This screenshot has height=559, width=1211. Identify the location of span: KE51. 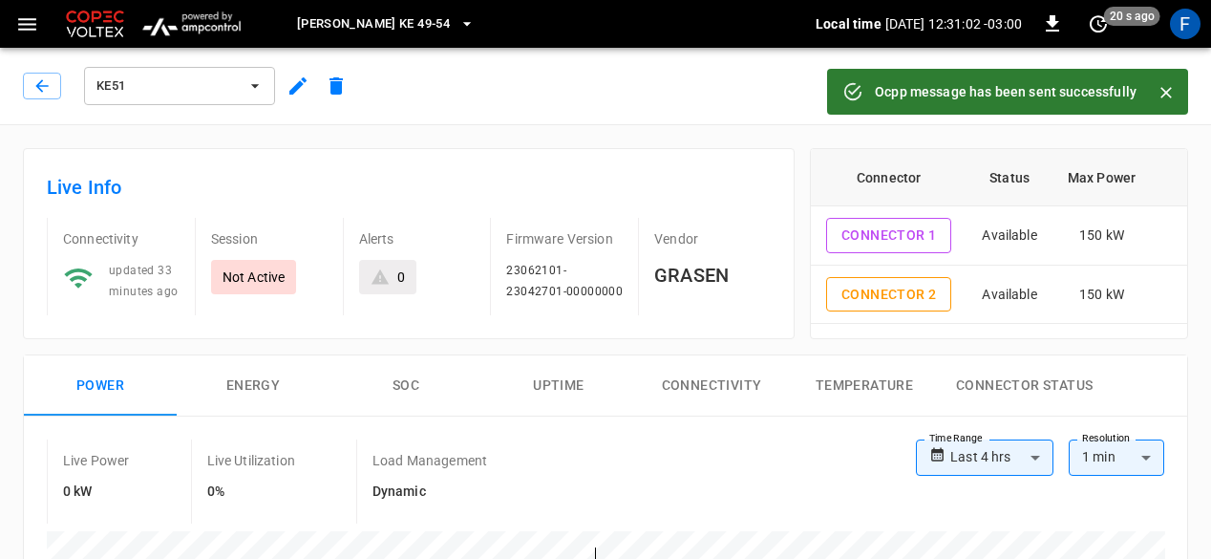
(167, 86).